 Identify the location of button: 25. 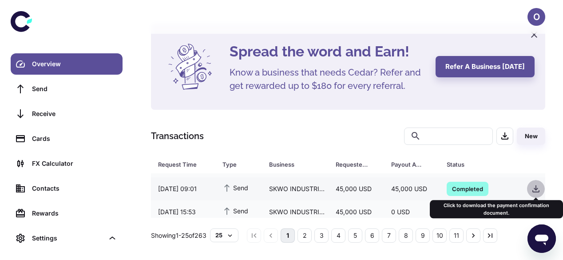
(224, 235).